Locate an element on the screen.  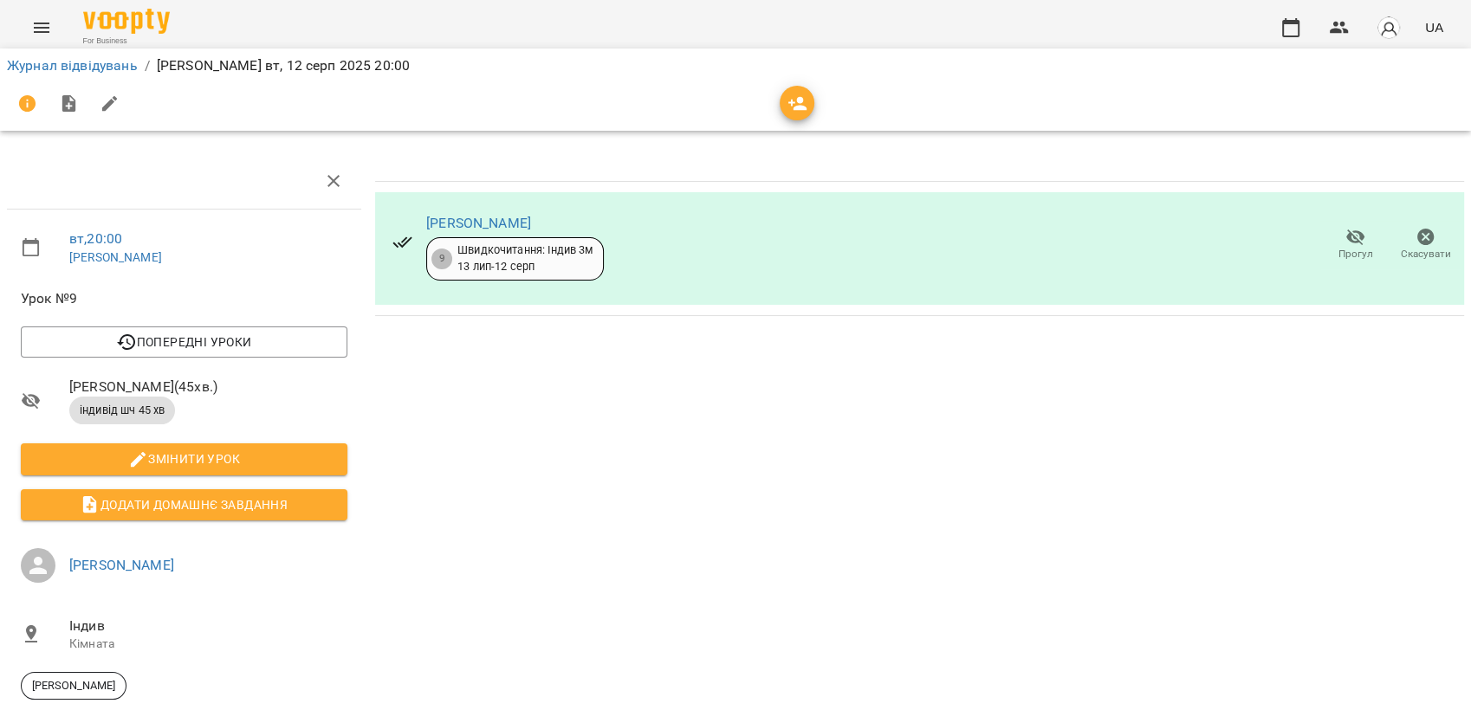
span: Змінити урок is located at coordinates (184, 459).